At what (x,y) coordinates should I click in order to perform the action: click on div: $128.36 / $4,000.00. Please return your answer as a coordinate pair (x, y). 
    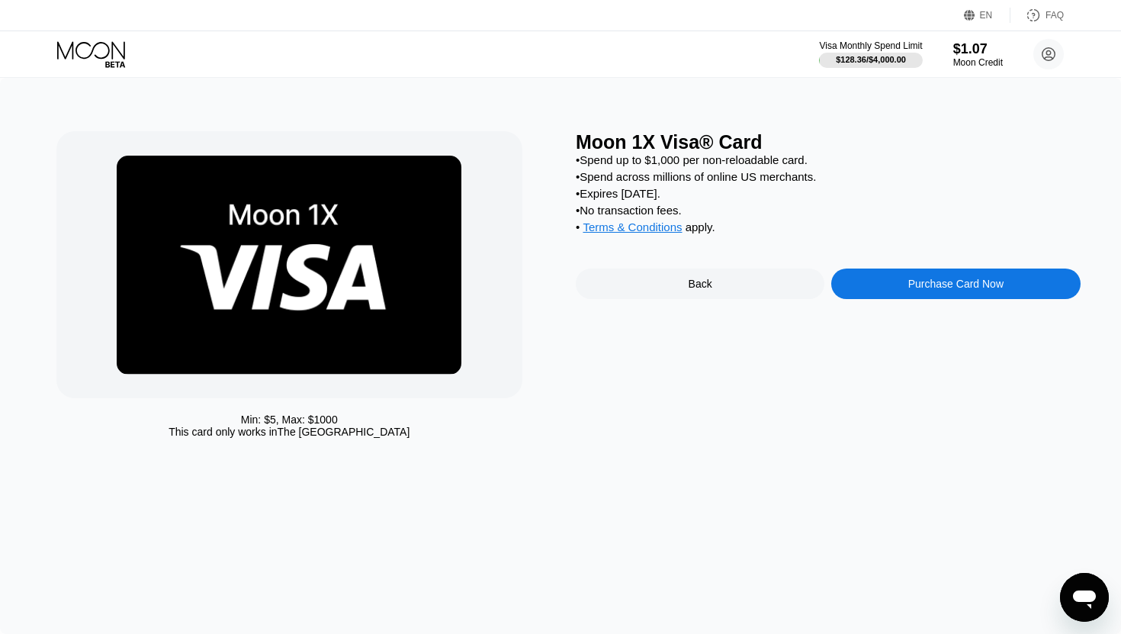
    Looking at the image, I should click on (871, 59).